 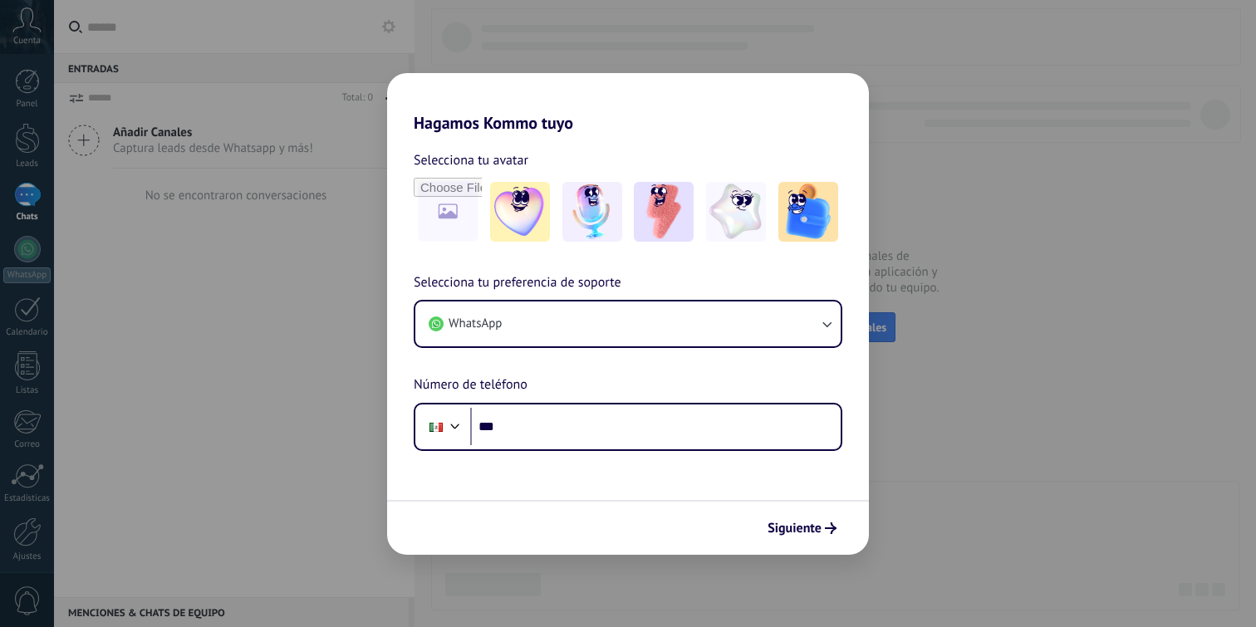 I want to click on span: Selecciona tu preferencia de soporte, so click(x=518, y=283).